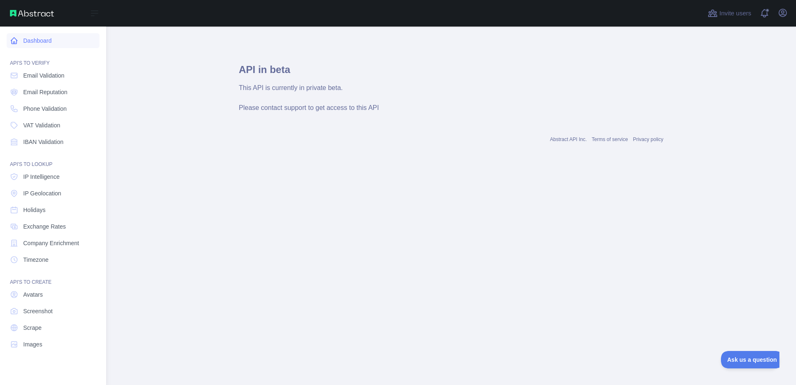  I want to click on img: Abstract API, so click(32, 13).